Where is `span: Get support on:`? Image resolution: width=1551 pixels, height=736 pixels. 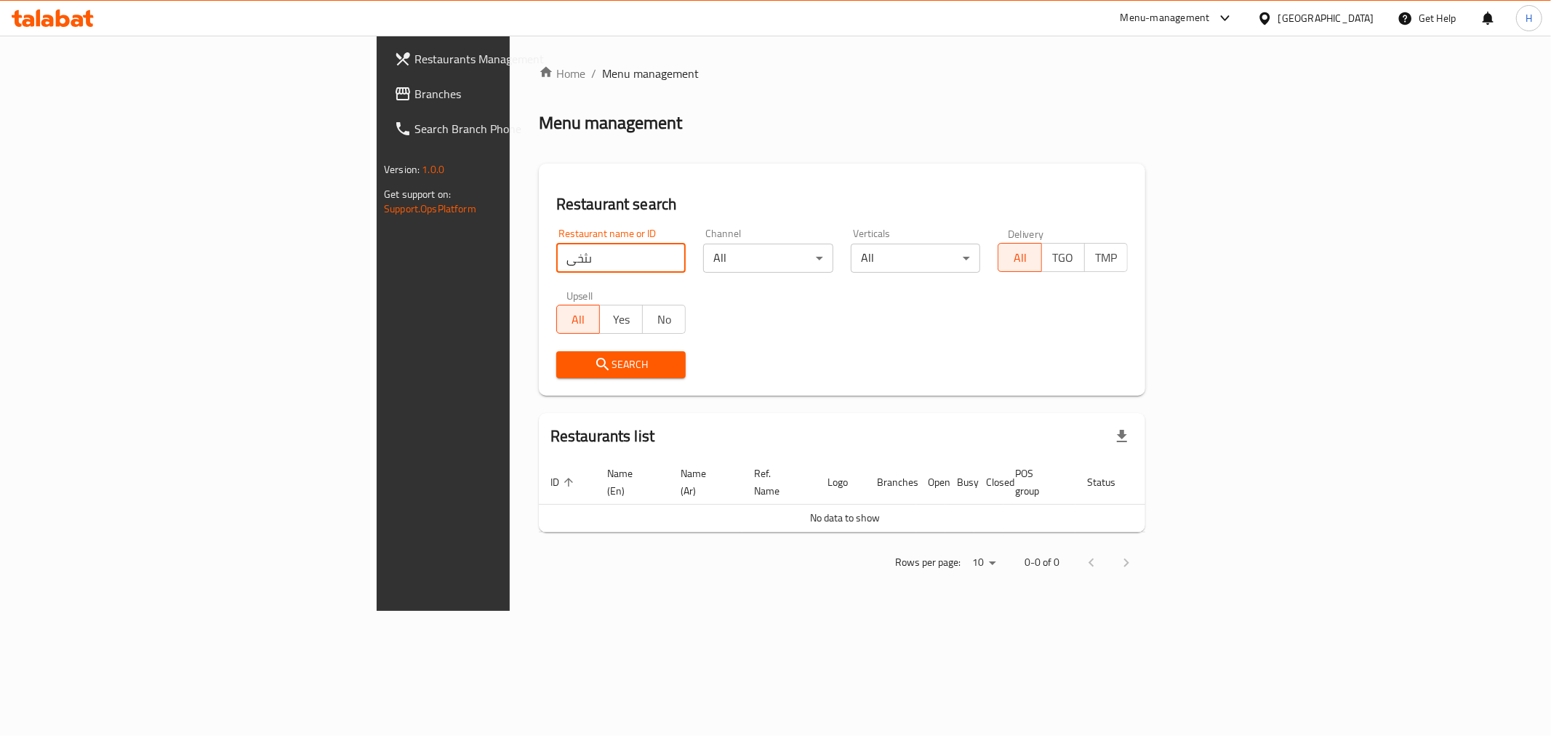 span: Get support on: is located at coordinates (417, 194).